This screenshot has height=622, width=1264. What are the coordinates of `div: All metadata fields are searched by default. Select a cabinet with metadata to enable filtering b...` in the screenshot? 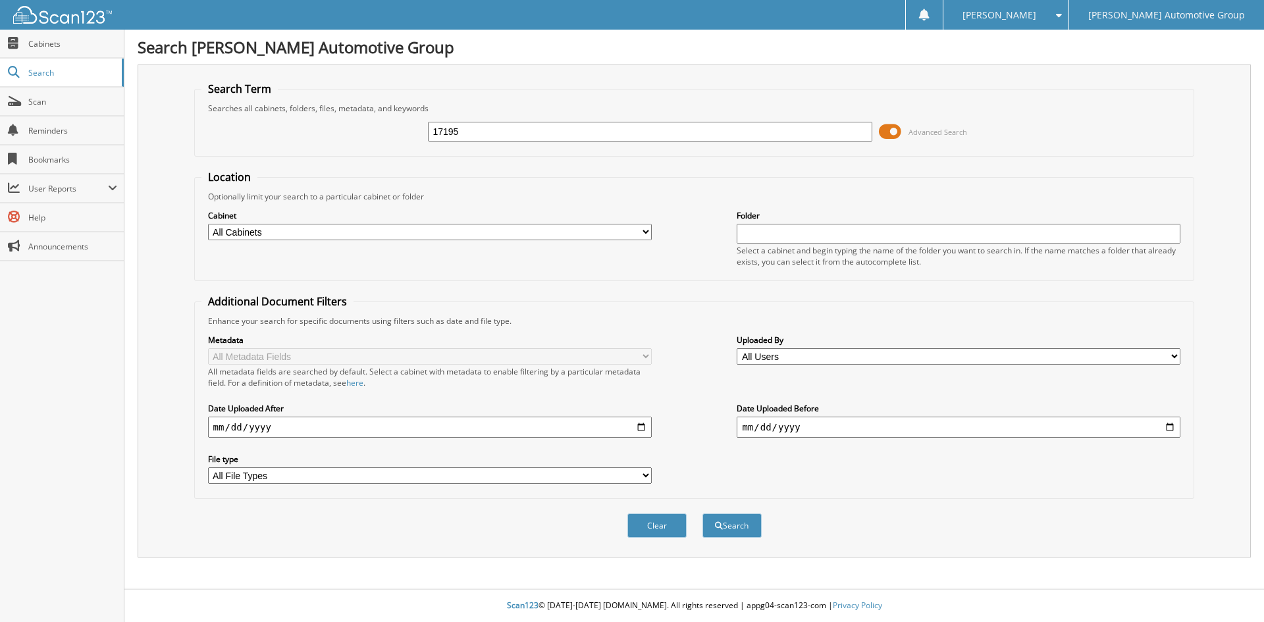 It's located at (430, 377).